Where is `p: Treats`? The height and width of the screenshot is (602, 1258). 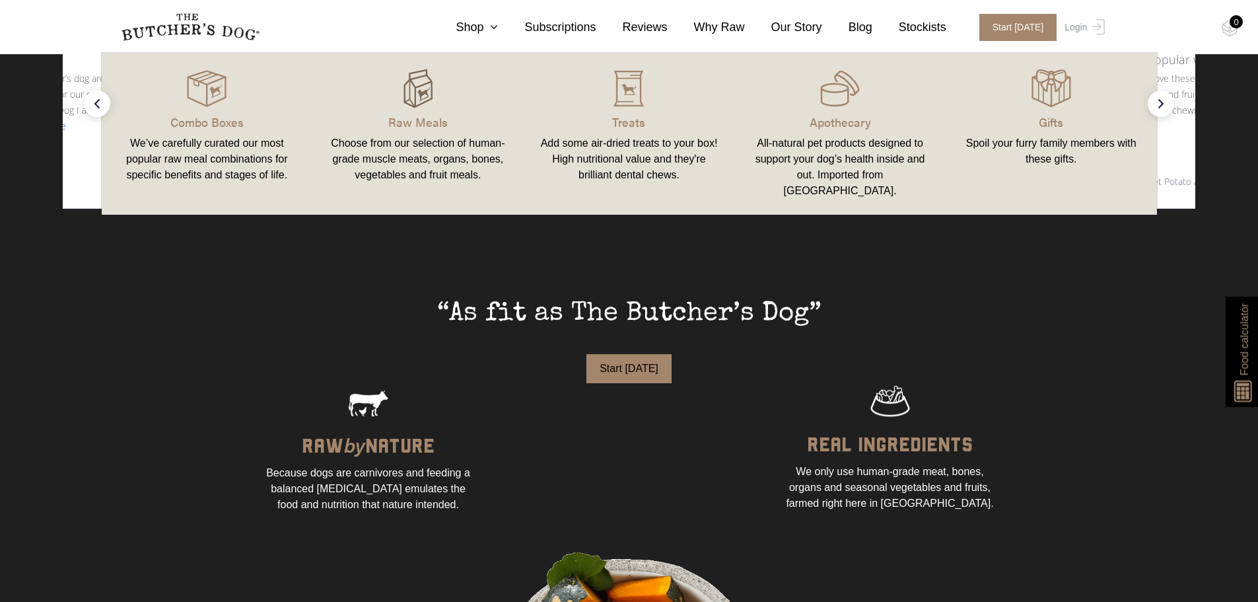 p: Treats is located at coordinates (629, 122).